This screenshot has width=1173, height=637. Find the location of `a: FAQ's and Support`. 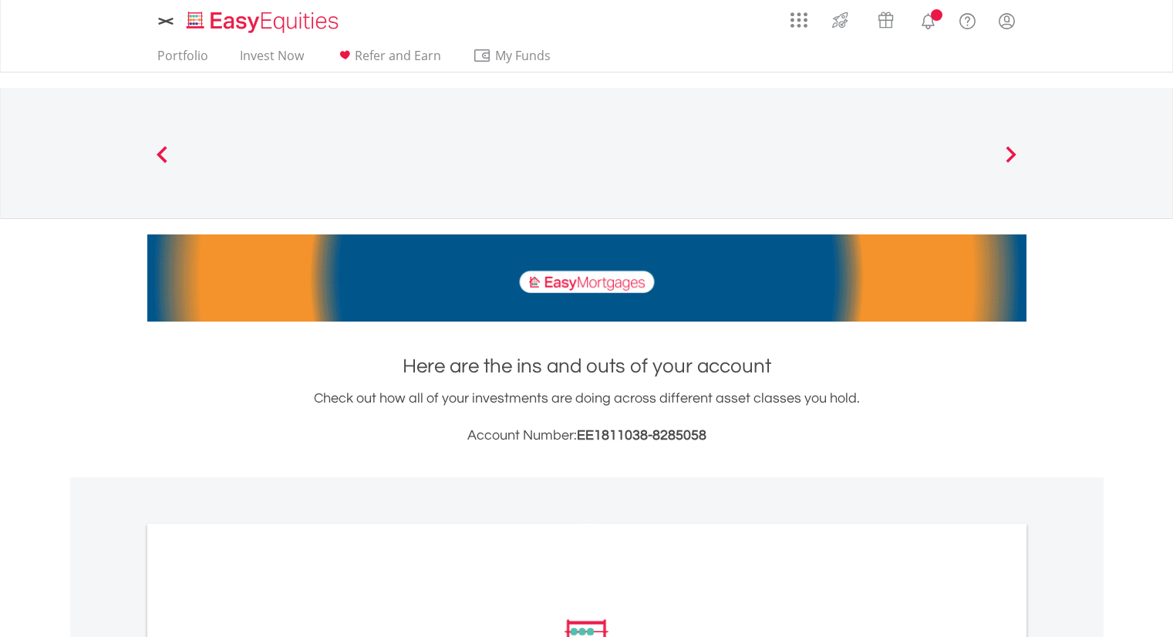

a: FAQ's and Support is located at coordinates (967, 19).